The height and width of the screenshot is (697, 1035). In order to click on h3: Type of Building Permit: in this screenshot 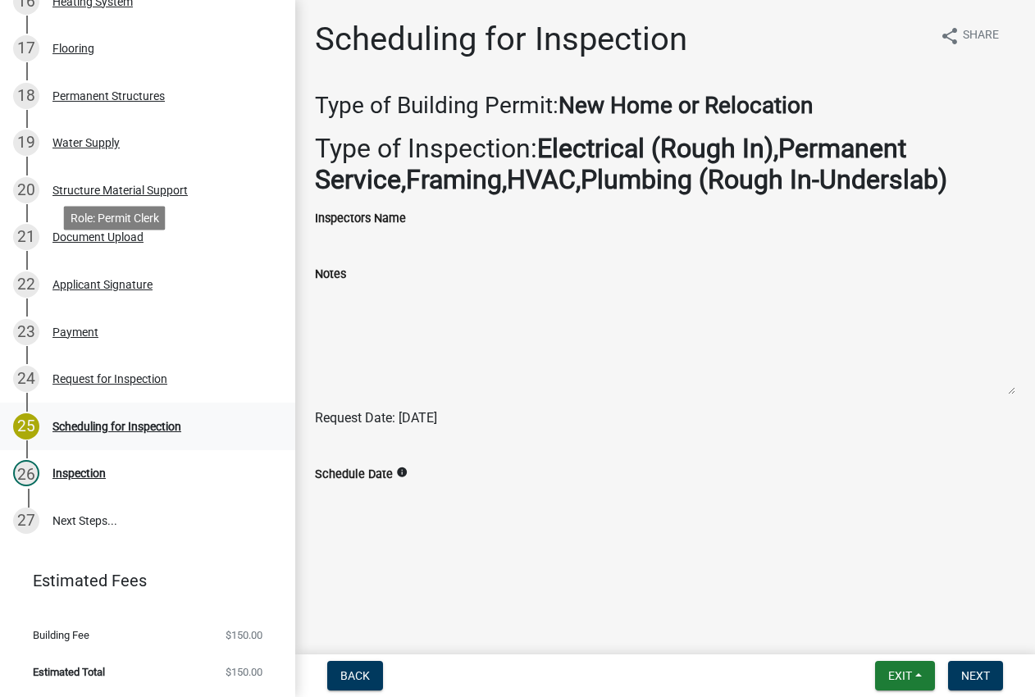, I will do `click(665, 106)`.